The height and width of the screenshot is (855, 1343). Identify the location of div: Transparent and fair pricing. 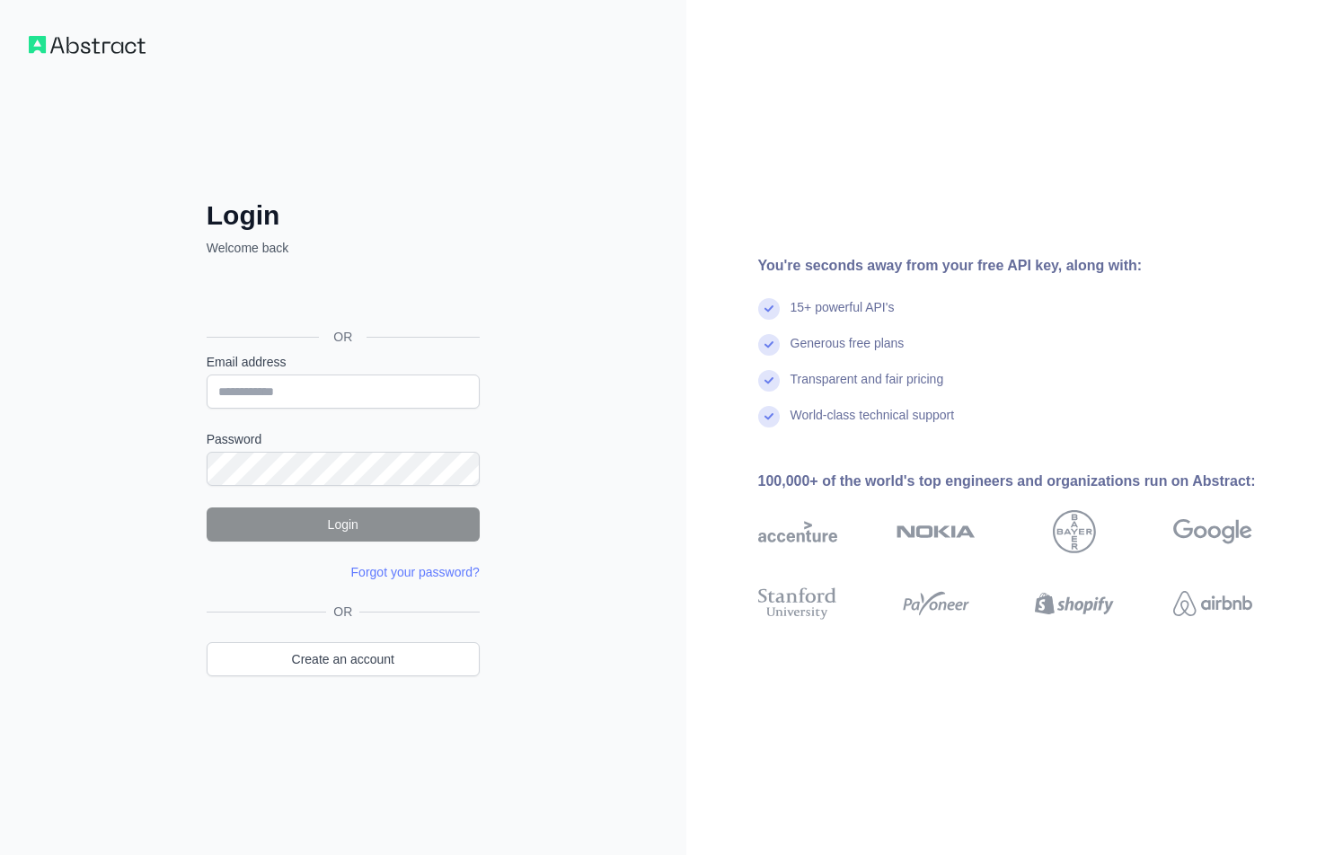
(867, 388).